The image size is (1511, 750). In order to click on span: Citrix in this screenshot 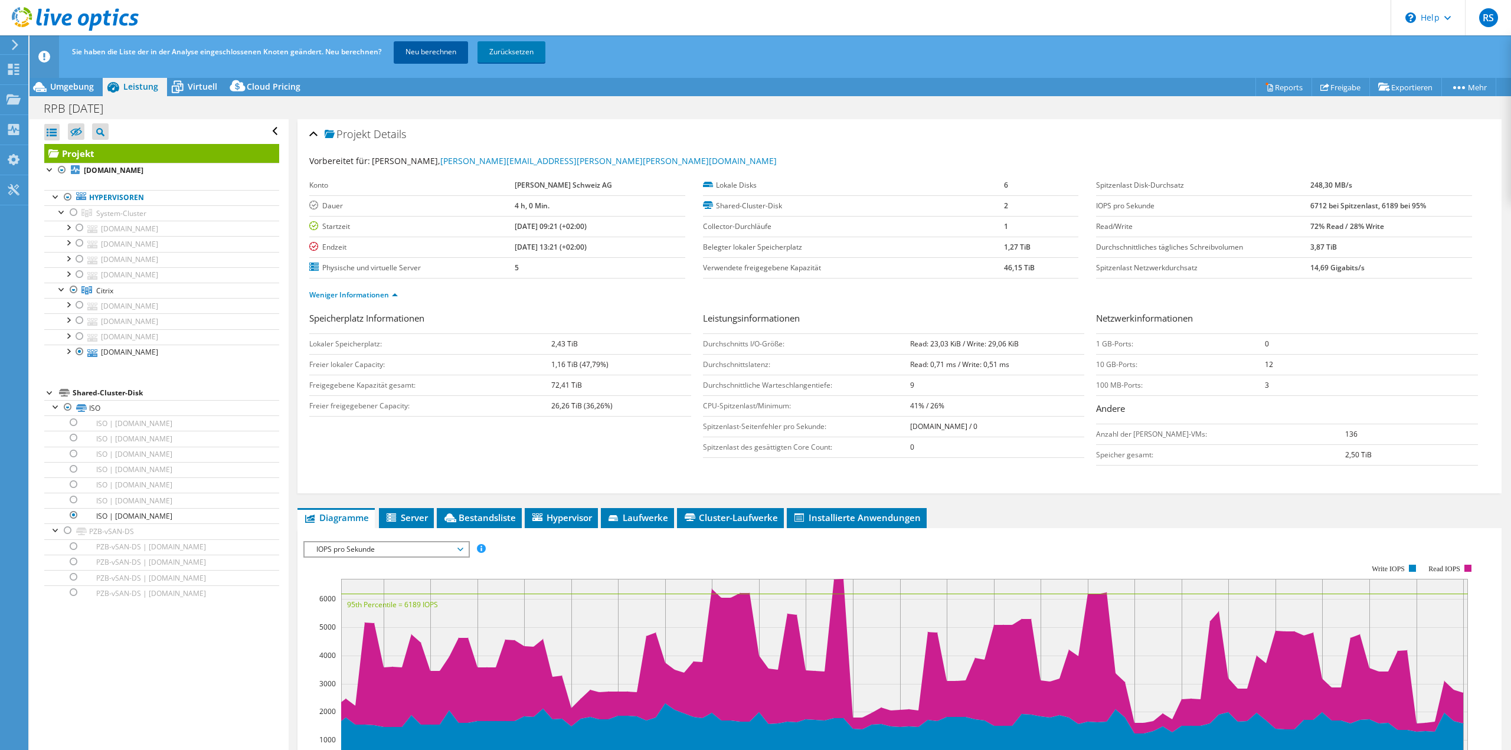, I will do `click(104, 290)`.